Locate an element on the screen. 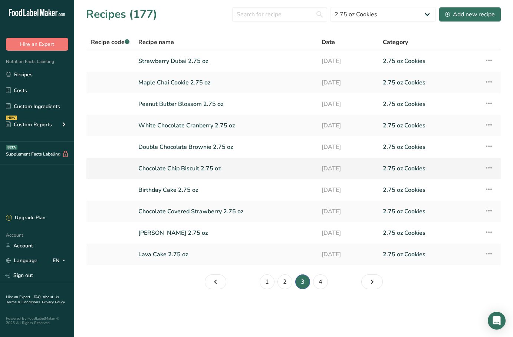  div: NEW is located at coordinates (11, 118).